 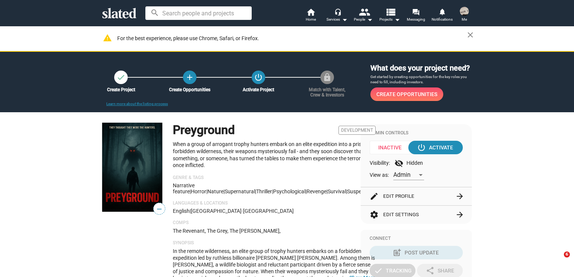 I want to click on span: Home, so click(x=311, y=20).